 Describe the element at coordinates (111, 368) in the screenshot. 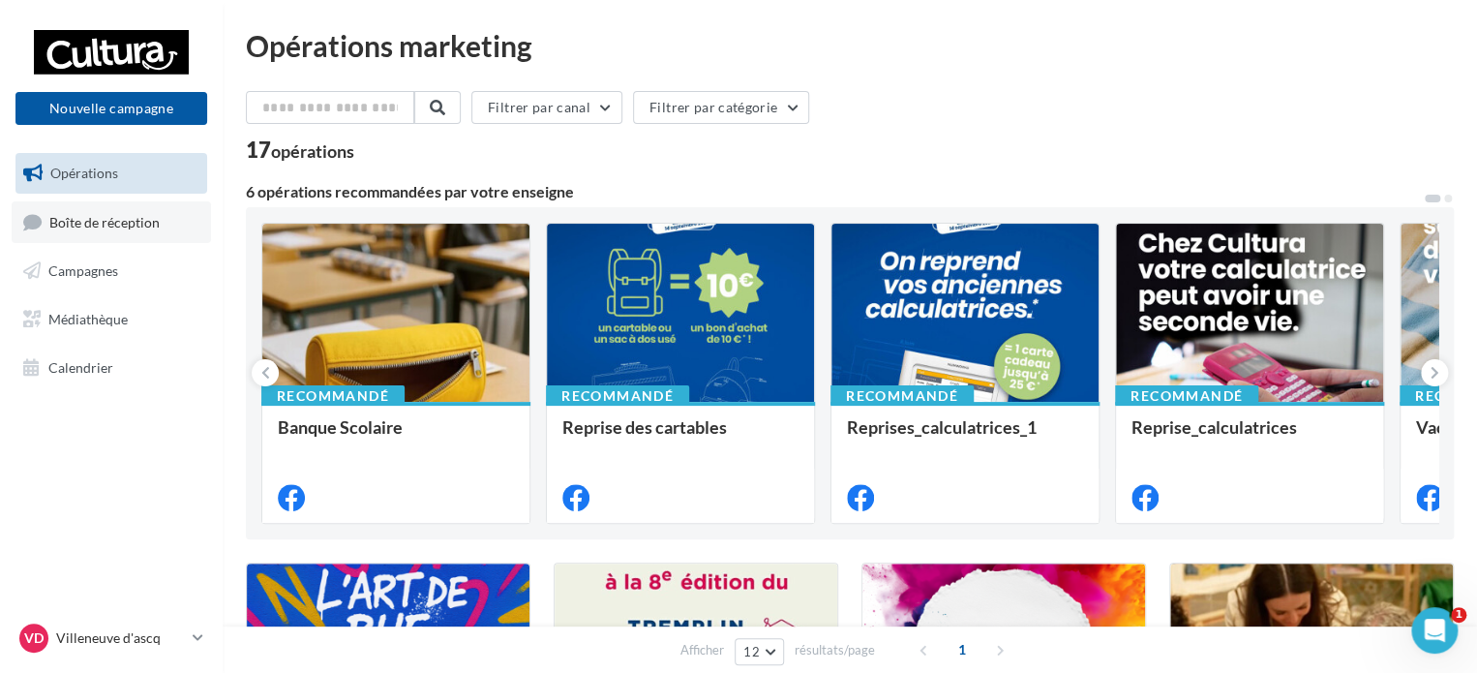

I see `a: Calendrier` at that location.